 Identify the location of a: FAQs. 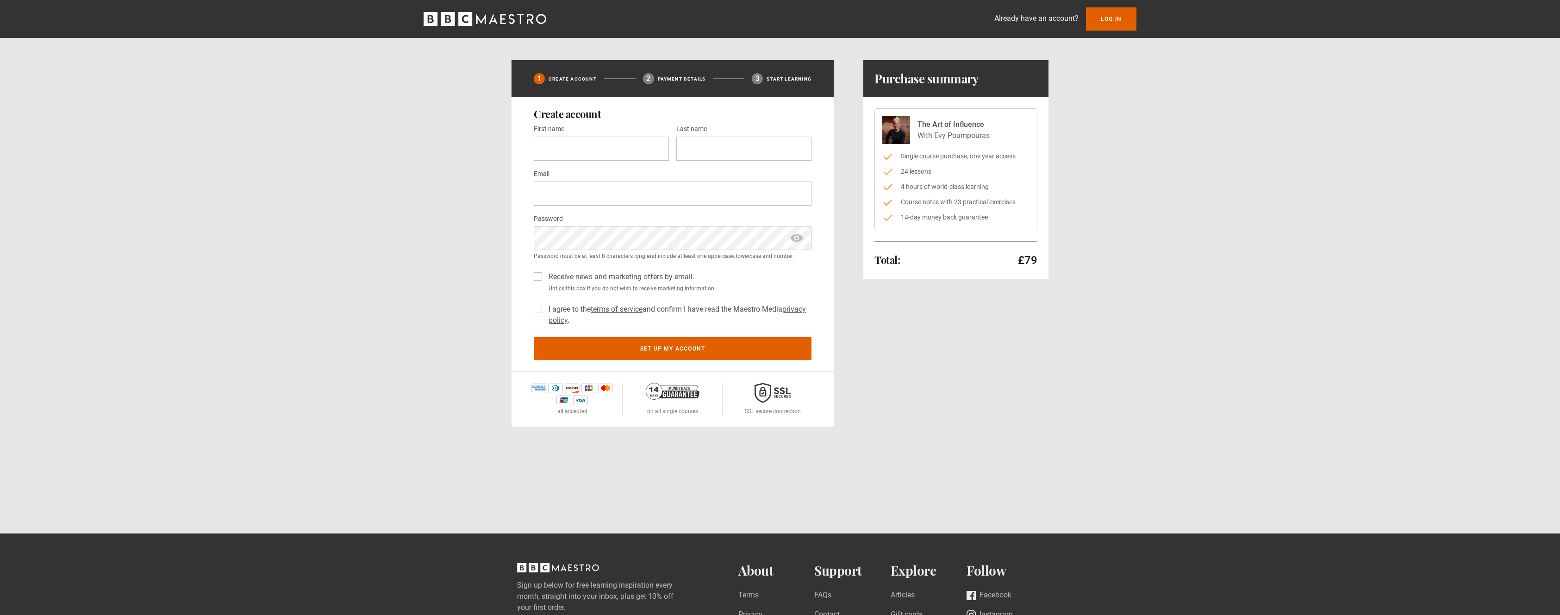
(822, 595).